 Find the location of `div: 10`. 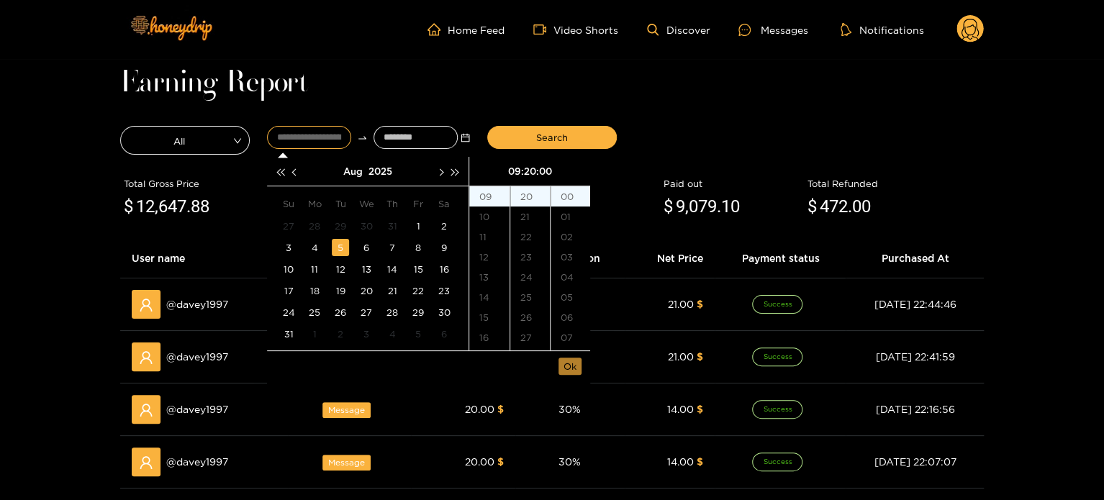

div: 10 is located at coordinates (289, 269).